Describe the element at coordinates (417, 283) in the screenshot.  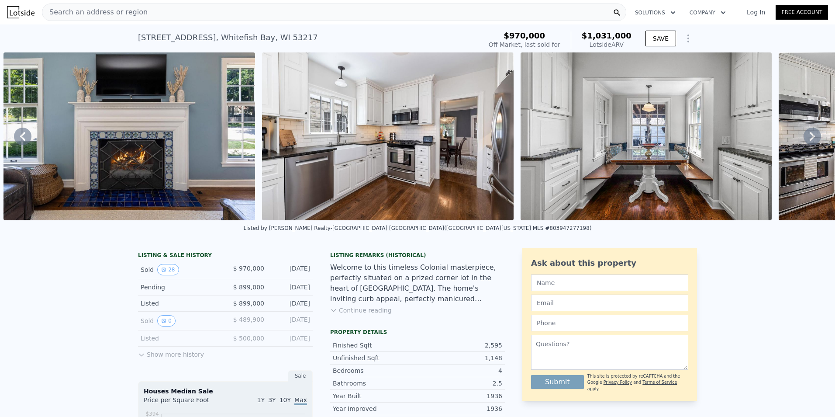
I see `div: Welcome to this timeless Colonial masterpiece, perfectly situated on a prized corner lot in the h...` at that location.